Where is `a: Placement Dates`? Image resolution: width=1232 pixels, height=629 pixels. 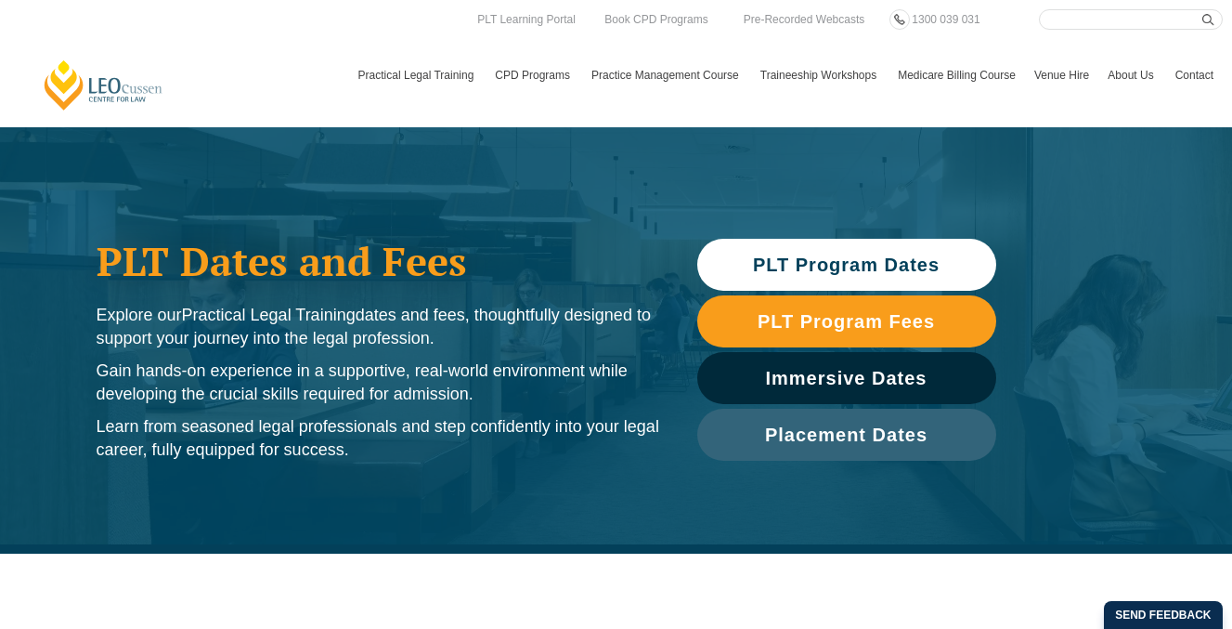 a: Placement Dates is located at coordinates (847, 435).